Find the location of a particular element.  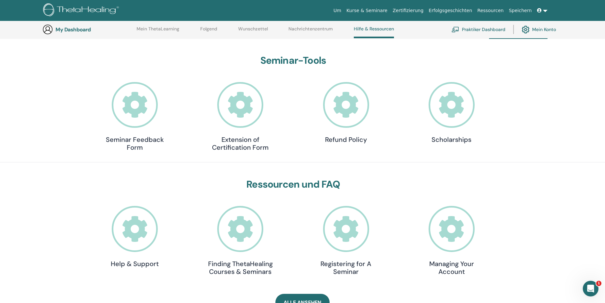

a: Erfolgsgeschichten is located at coordinates (450, 10).